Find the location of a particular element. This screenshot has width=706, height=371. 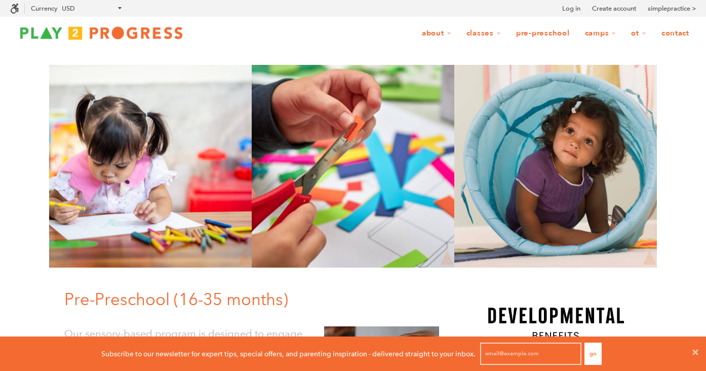

label: Currency is located at coordinates (44, 8).